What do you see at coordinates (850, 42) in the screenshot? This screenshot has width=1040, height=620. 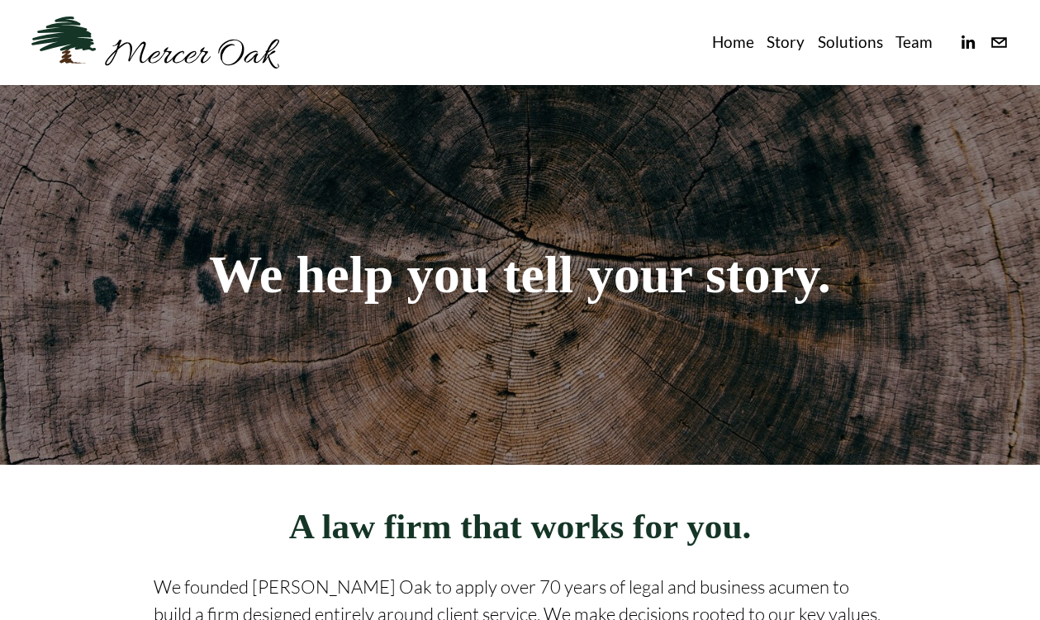 I see `a: Solutions` at bounding box center [850, 42].